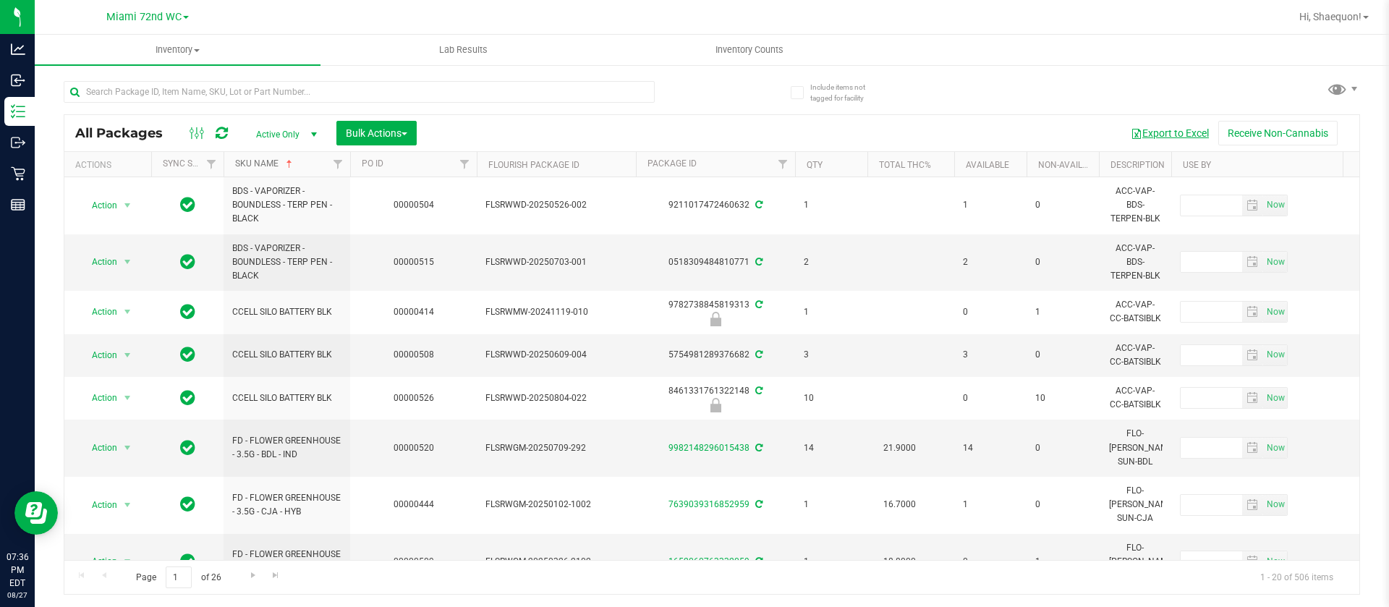 The width and height of the screenshot is (1389, 607). Describe the element at coordinates (556, 561) in the screenshot. I see `span: FLSRWGM-20250326-2102` at that location.